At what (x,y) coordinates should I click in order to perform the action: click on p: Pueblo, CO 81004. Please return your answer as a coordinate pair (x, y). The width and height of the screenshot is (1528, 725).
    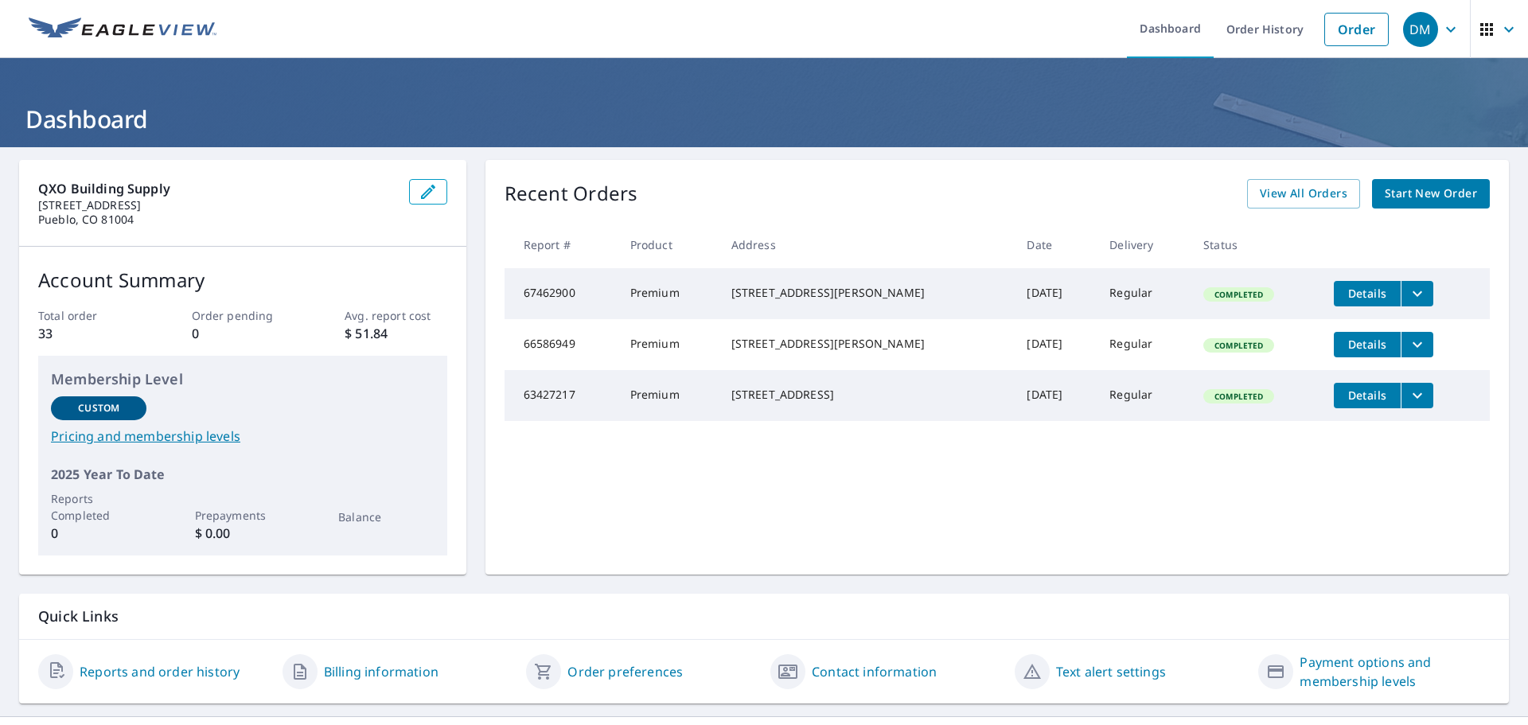
    Looking at the image, I should click on (217, 220).